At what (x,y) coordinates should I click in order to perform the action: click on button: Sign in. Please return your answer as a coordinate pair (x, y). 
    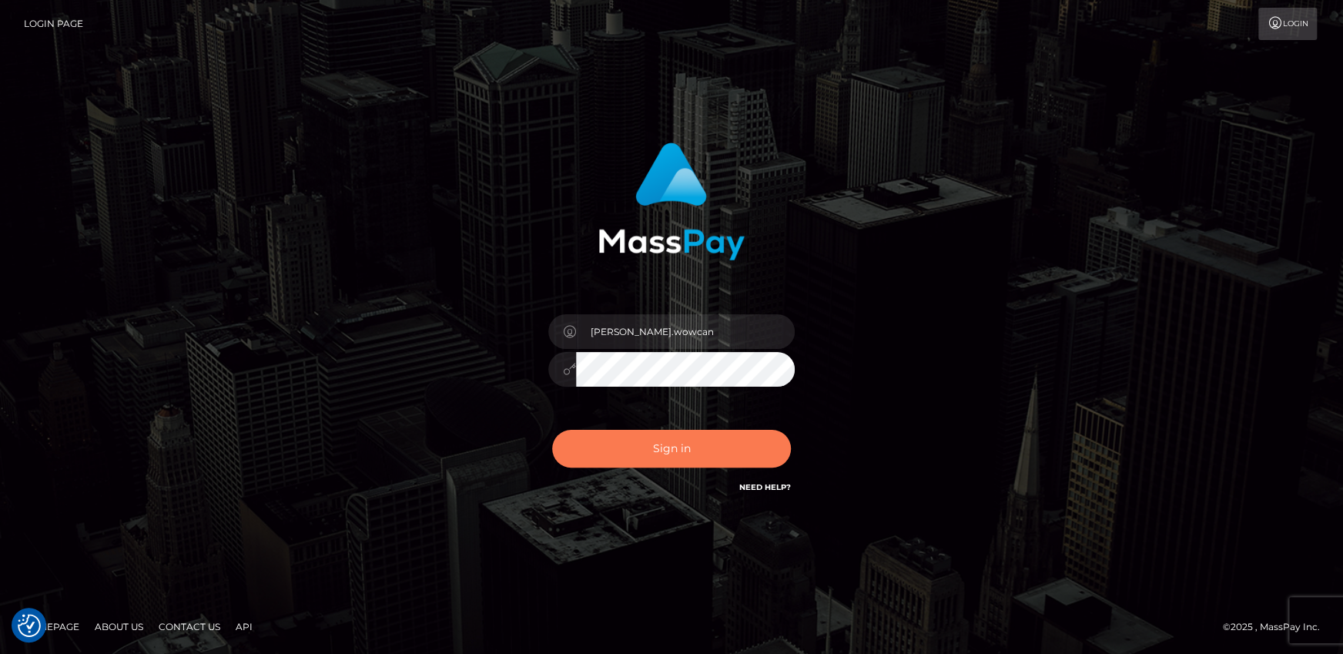
    Looking at the image, I should click on (671, 448).